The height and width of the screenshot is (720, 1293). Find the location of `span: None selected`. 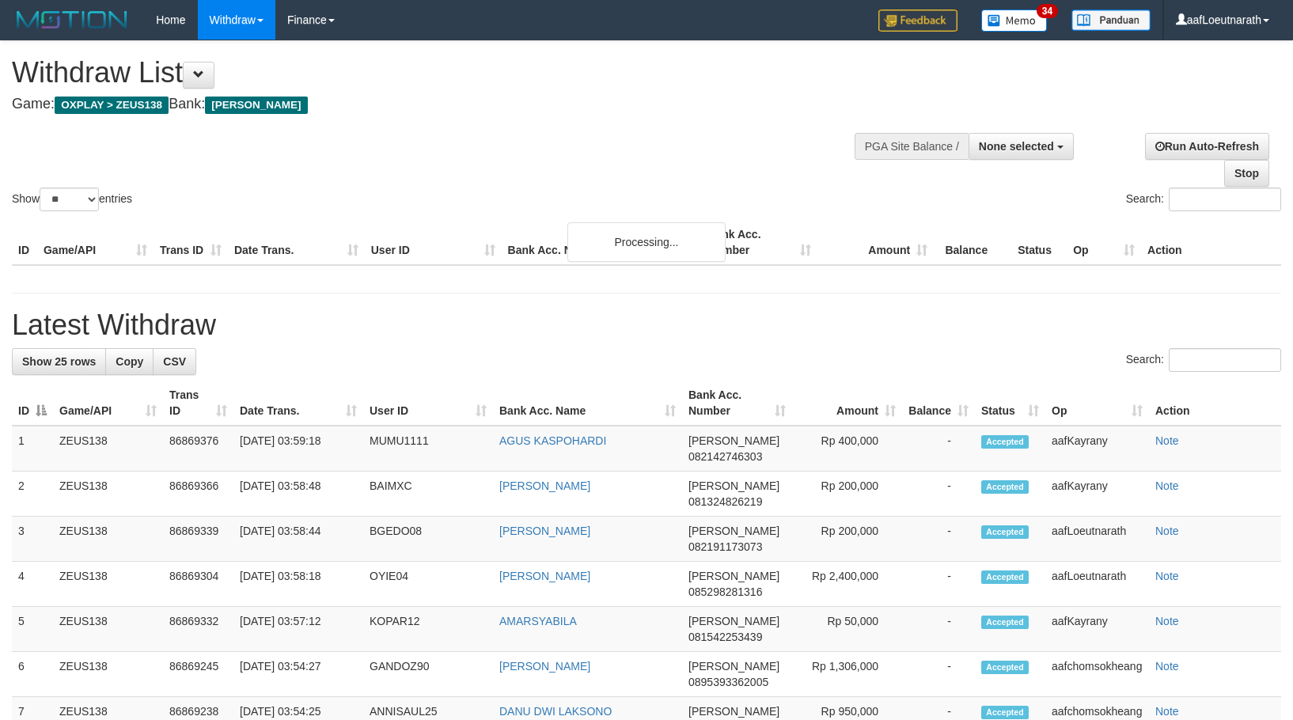

span: None selected is located at coordinates (1016, 146).